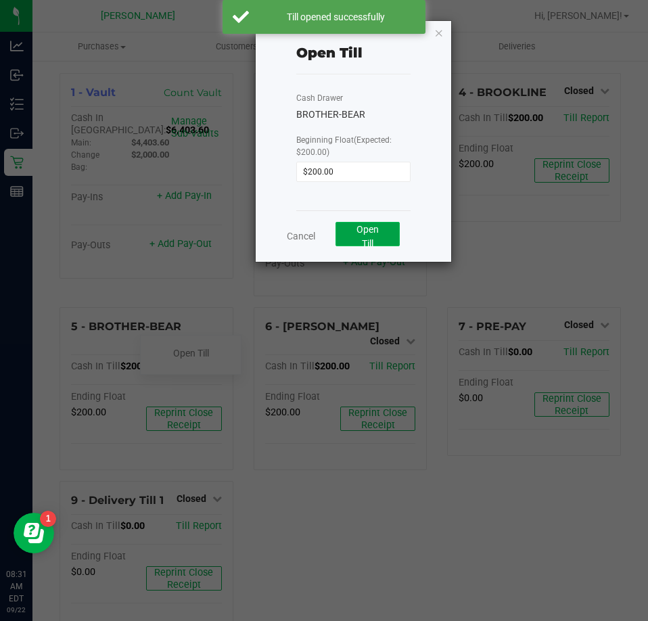 The height and width of the screenshot is (621, 648). I want to click on div: Open Till, so click(329, 53).